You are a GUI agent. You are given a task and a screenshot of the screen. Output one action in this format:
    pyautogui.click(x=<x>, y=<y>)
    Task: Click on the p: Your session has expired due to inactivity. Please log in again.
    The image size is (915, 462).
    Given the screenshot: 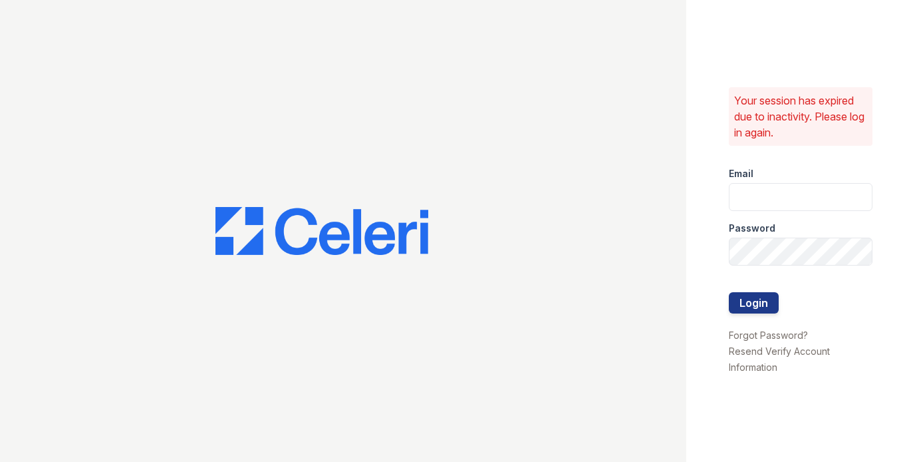 What is the action you would take?
    pyautogui.click(x=801, y=116)
    